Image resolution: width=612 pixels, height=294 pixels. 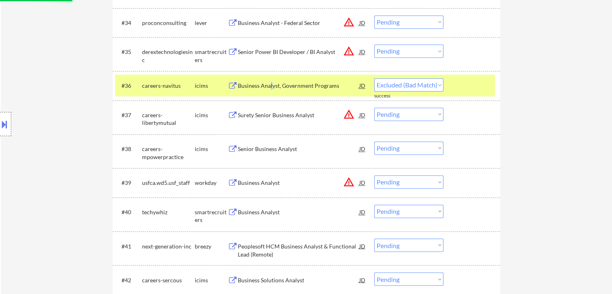 I want to click on div: Surety Senior Business Analyst, so click(x=298, y=115).